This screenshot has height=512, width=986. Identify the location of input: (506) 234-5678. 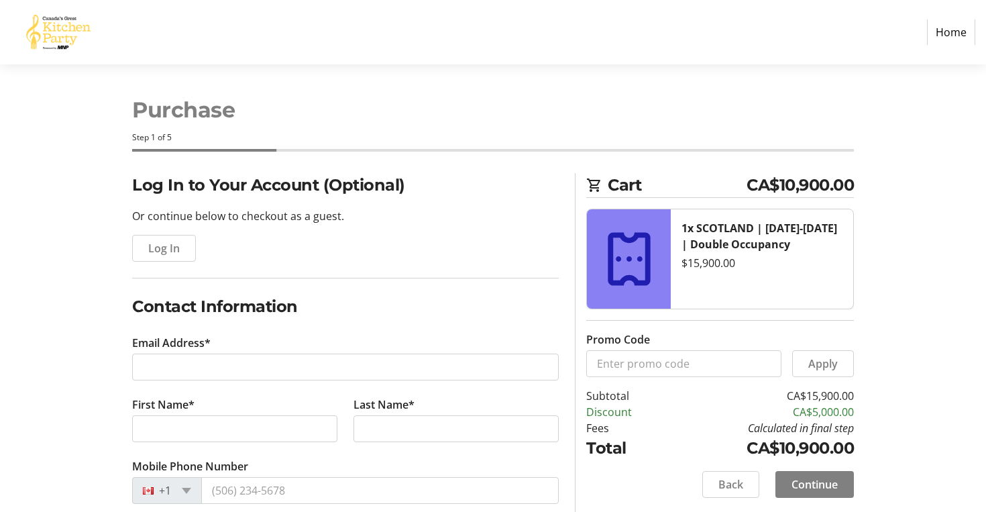
(380, 490).